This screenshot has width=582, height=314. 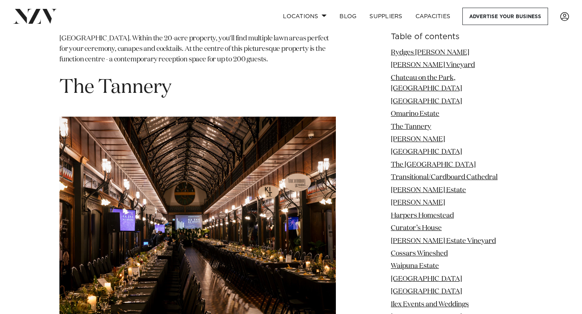 What do you see at coordinates (457, 37) in the screenshot?
I see `h6: Table of contents` at bounding box center [457, 37].